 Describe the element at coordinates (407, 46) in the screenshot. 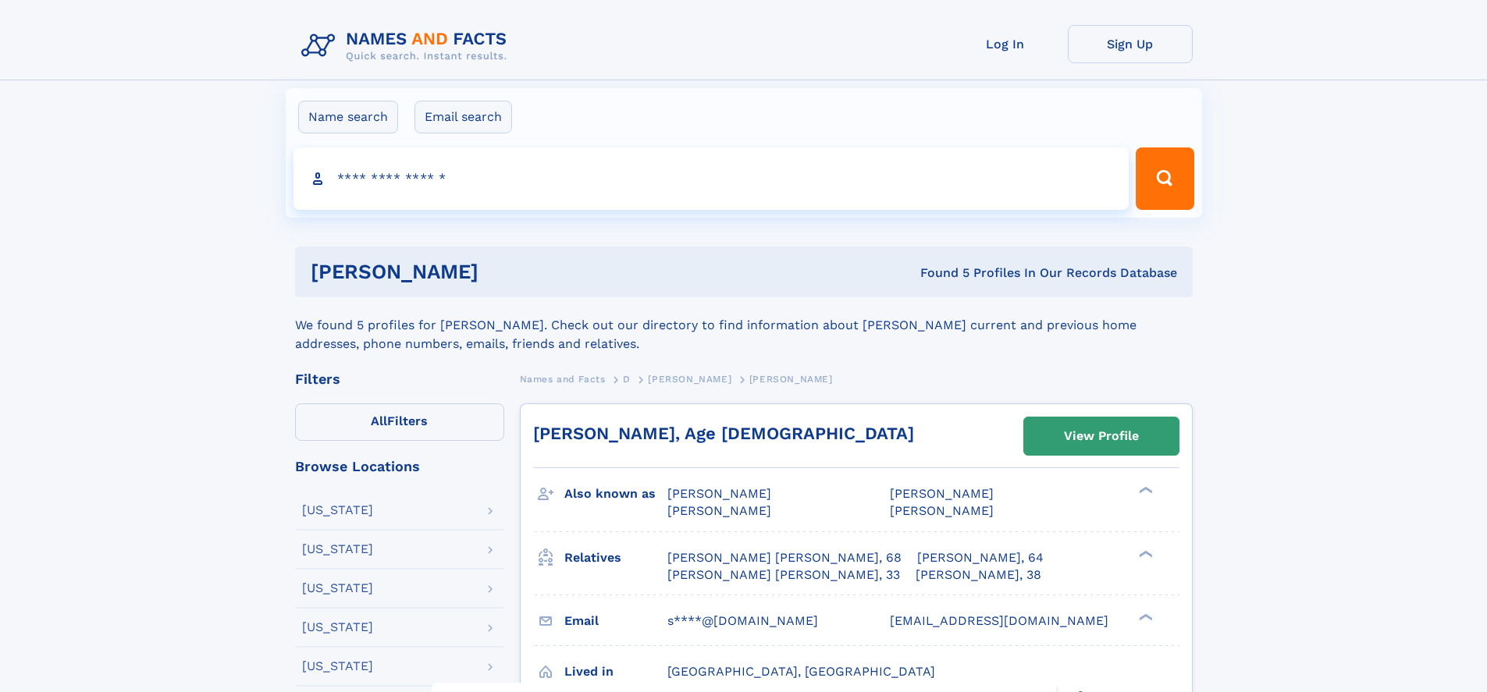

I see `img: Logo Names and Facts` at that location.